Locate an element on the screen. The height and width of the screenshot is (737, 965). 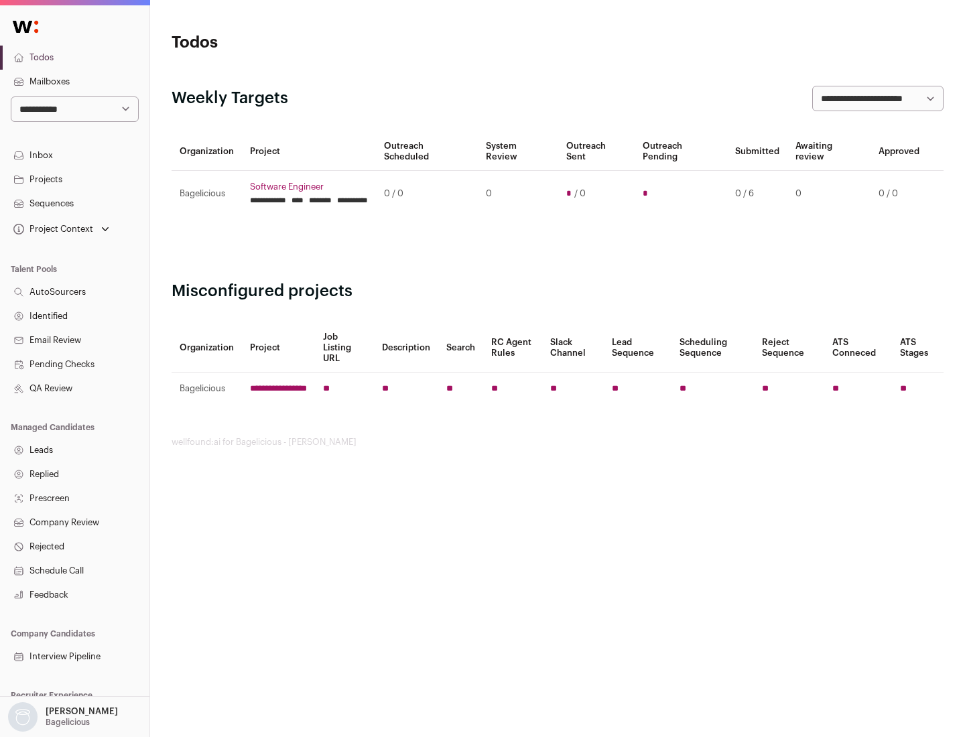
a: Software Engineer is located at coordinates (309, 187).